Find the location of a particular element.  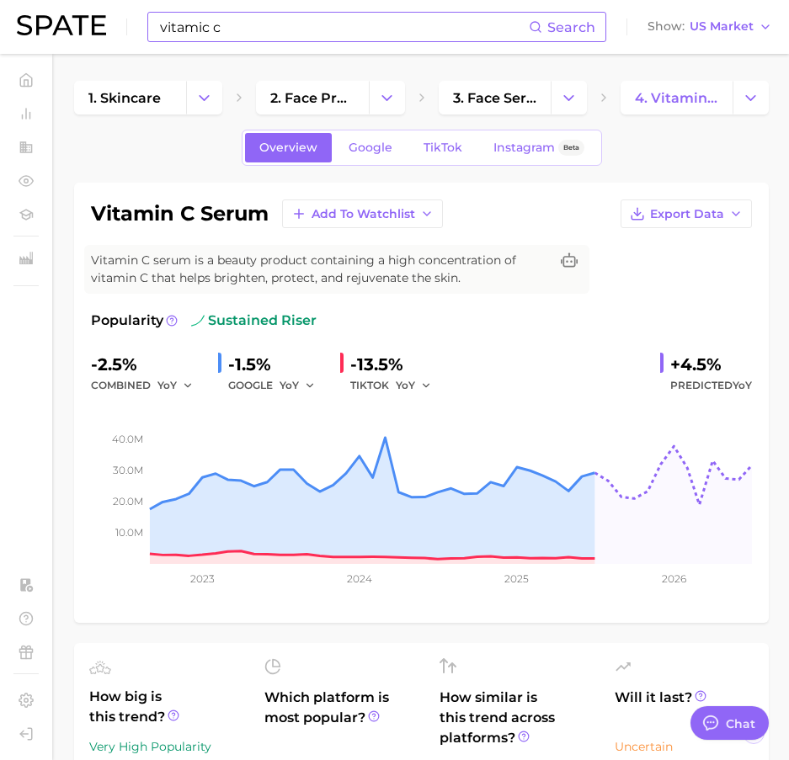

span: Vitamin C serum is a beauty product containing a high concentration of vitamin C that helps brigh... is located at coordinates (320, 269).